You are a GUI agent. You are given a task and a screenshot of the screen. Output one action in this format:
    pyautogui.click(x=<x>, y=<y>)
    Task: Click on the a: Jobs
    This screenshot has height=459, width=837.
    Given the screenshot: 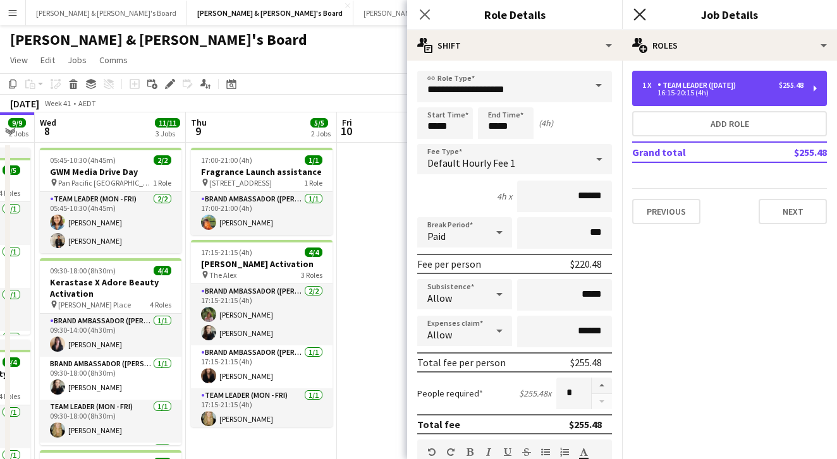 What is the action you would take?
    pyautogui.click(x=77, y=60)
    